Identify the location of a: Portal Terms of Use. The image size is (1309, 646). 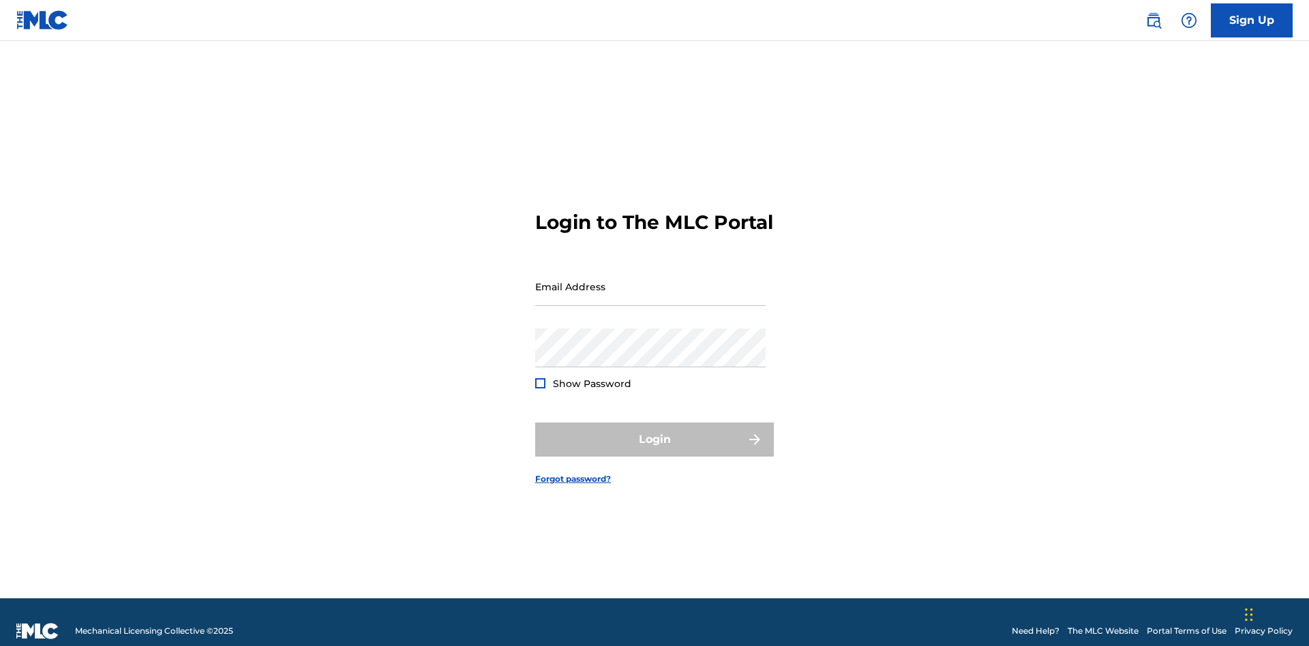
(1187, 631).